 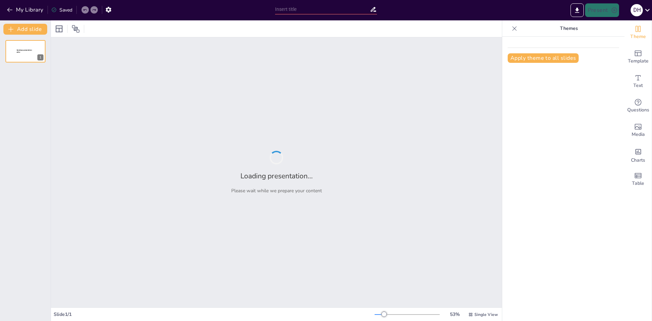 I want to click on span: Theme, so click(x=638, y=37).